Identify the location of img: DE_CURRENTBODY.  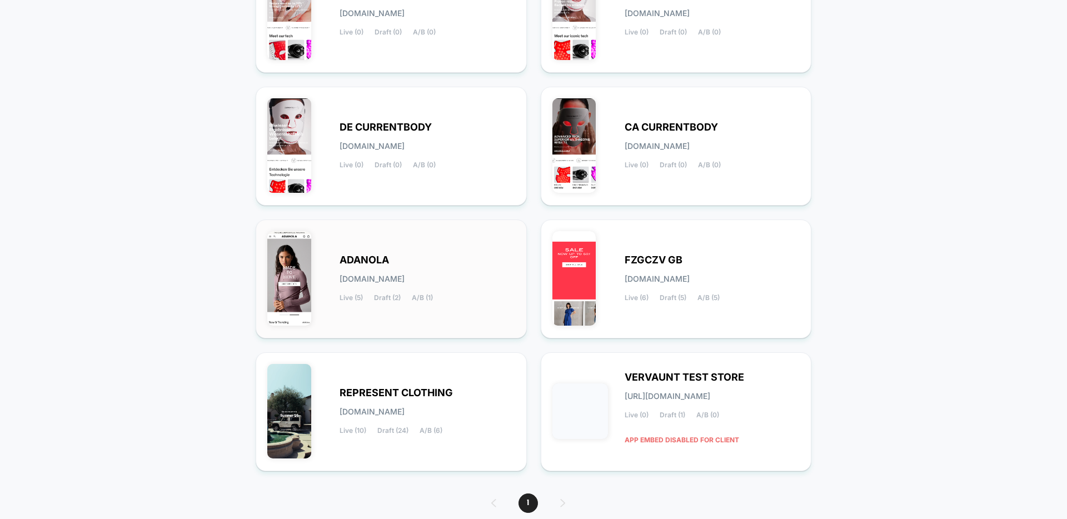
(289, 146).